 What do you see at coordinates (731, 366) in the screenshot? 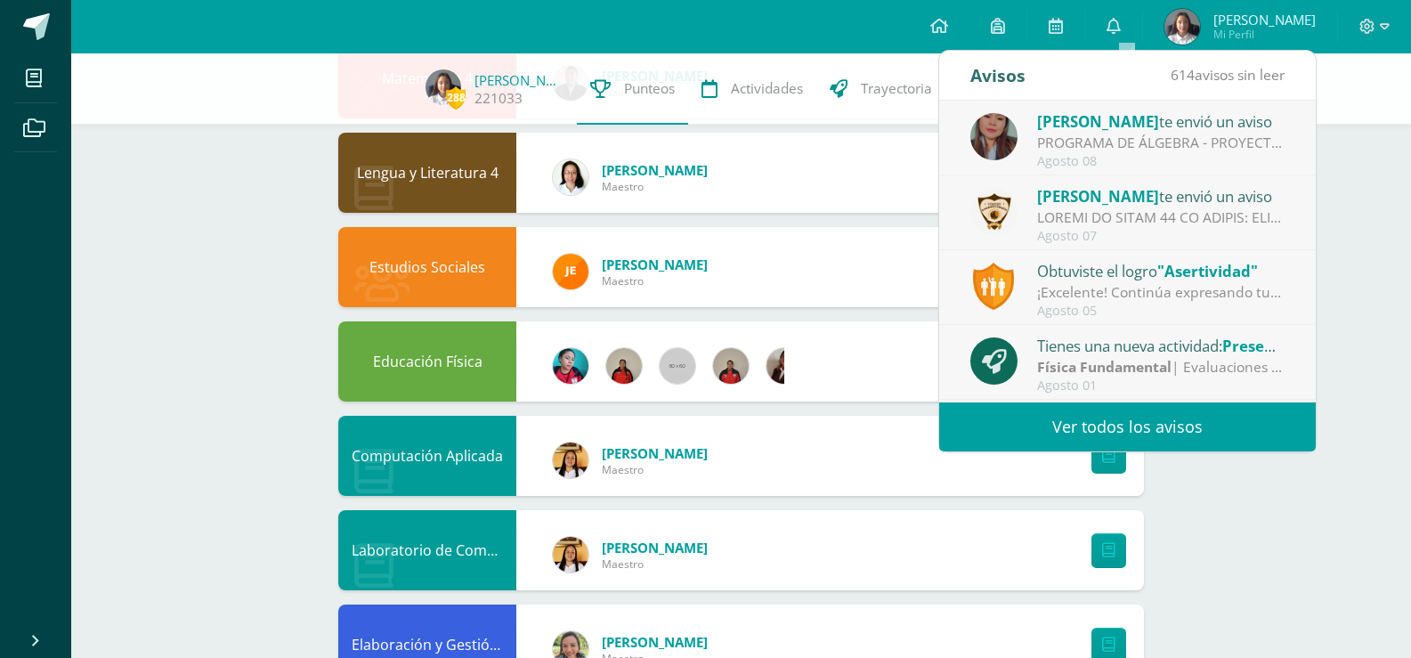
I see `img: 139d064777fbe6bf61491abfdba402ef.png` at bounding box center [731, 366].